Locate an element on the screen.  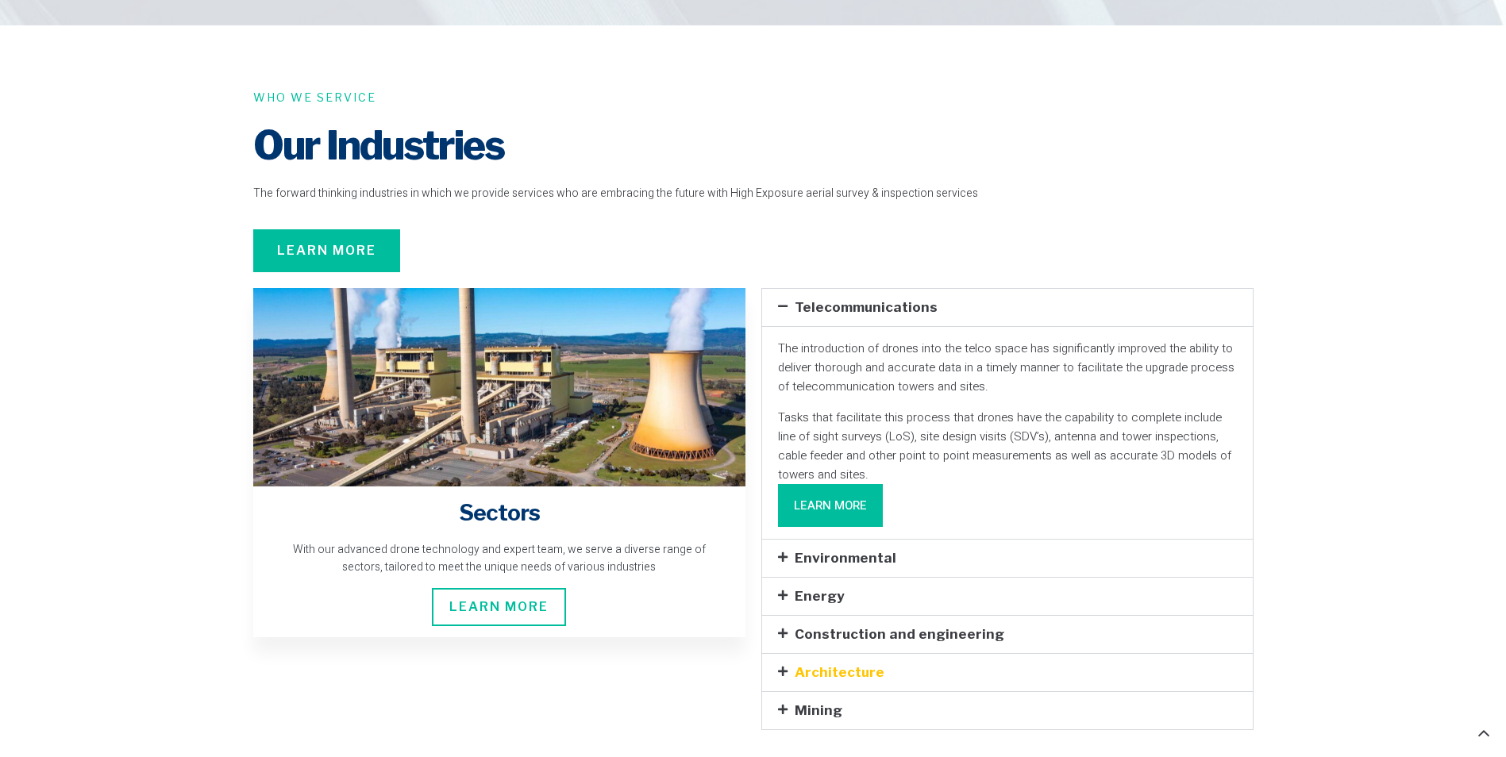
div: Energy is located at coordinates (1008, 596).